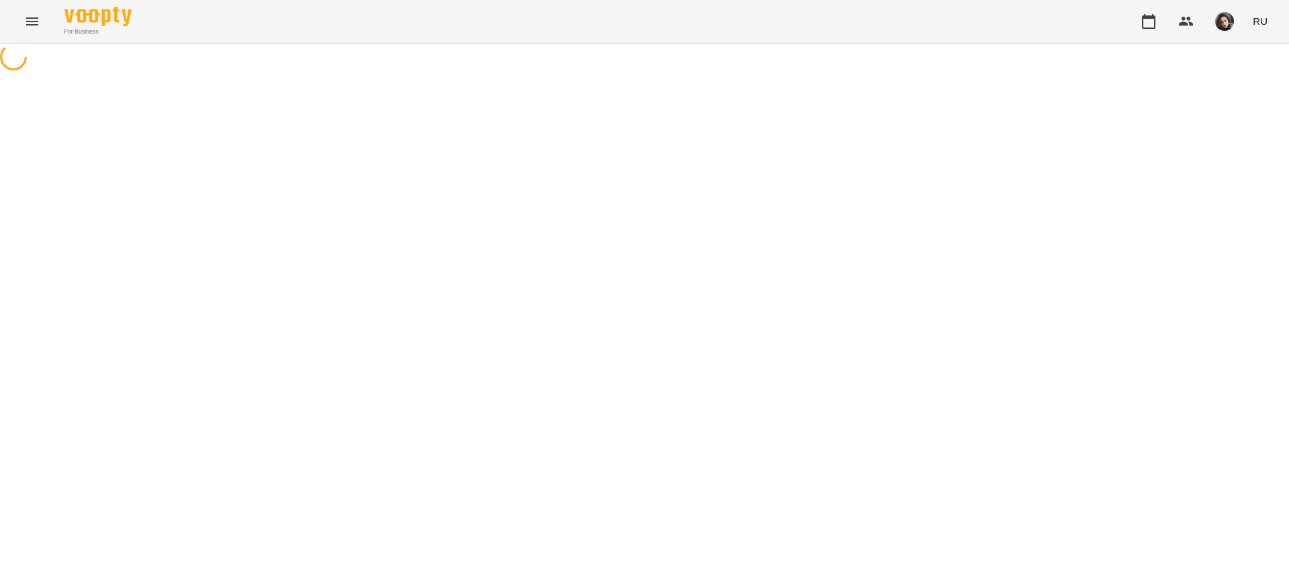  Describe the element at coordinates (1260, 21) in the screenshot. I see `span: RU` at that location.